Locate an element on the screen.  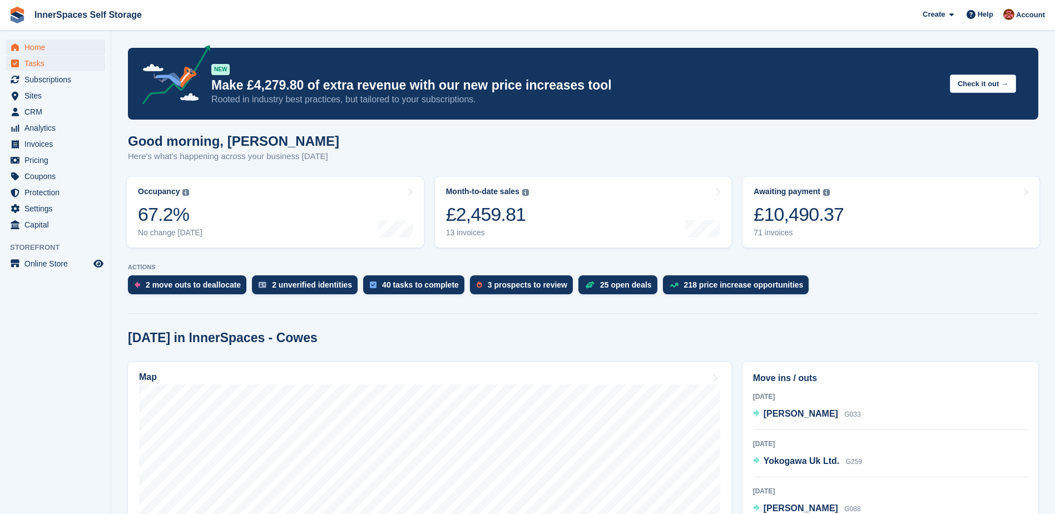
button: Check it out → is located at coordinates (983, 83).